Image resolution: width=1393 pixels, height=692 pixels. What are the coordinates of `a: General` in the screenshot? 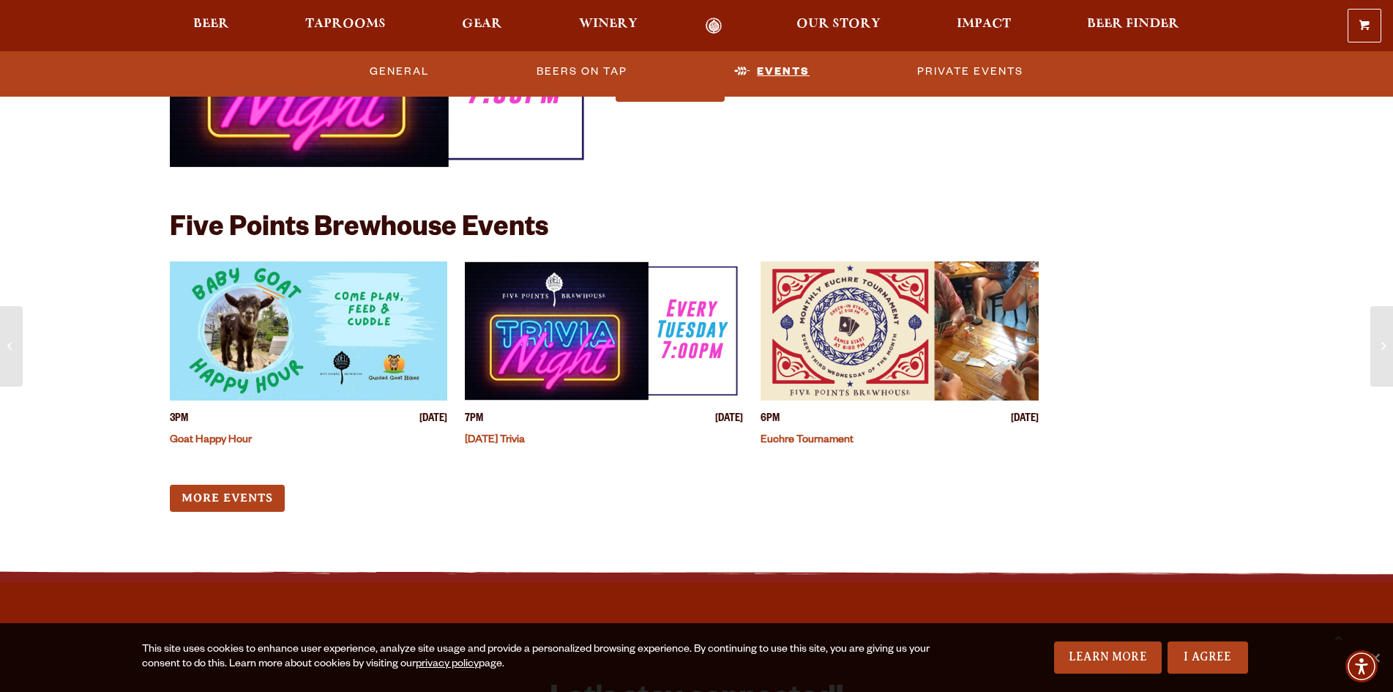 It's located at (399, 72).